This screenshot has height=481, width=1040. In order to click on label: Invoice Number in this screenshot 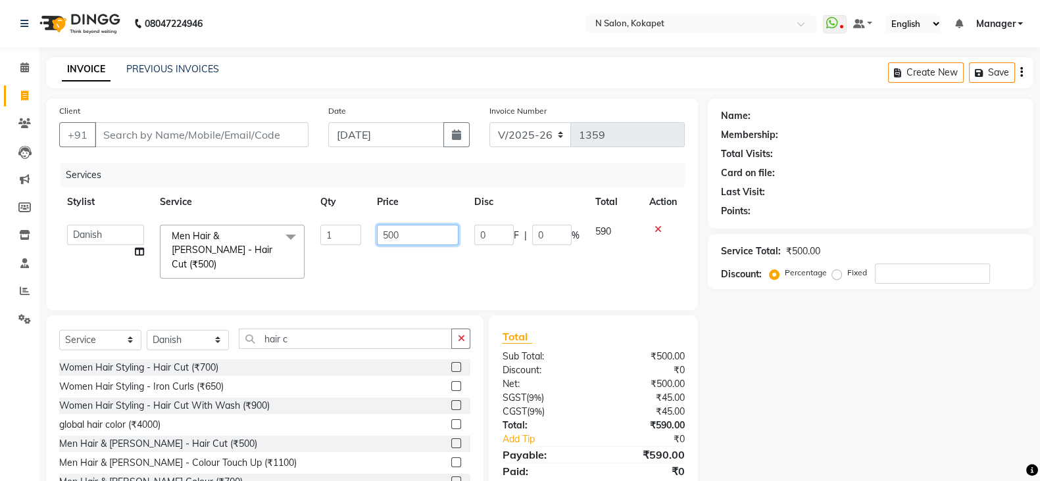, I will do `click(518, 111)`.